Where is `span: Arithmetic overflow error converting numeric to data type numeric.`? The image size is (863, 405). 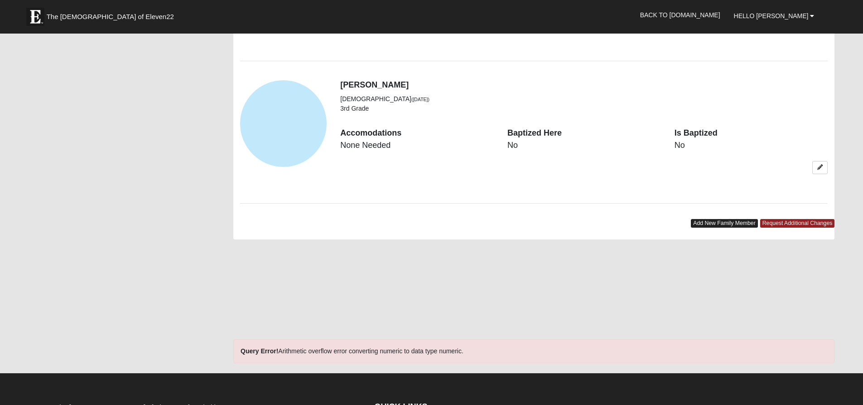 span: Arithmetic overflow error converting numeric to data type numeric. is located at coordinates (371, 351).